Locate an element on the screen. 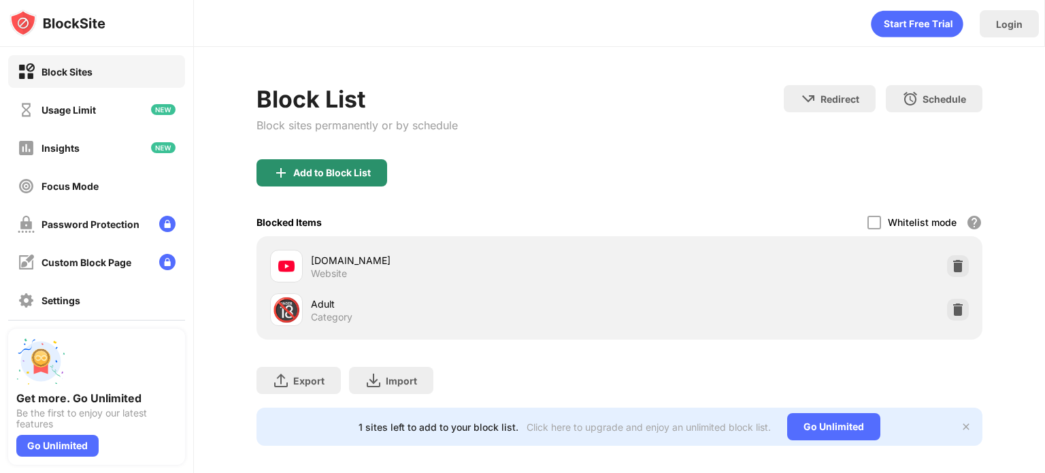  div: Block Sites is located at coordinates (67, 71).